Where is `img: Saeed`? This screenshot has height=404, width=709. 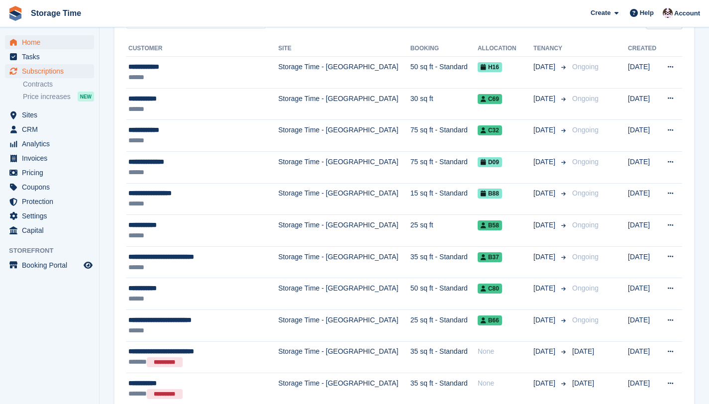
img: Saeed is located at coordinates (667, 13).